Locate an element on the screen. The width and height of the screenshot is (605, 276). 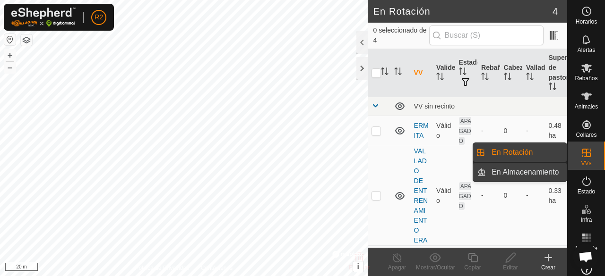
div: Mostrar/Ocultar is located at coordinates (435, 268).